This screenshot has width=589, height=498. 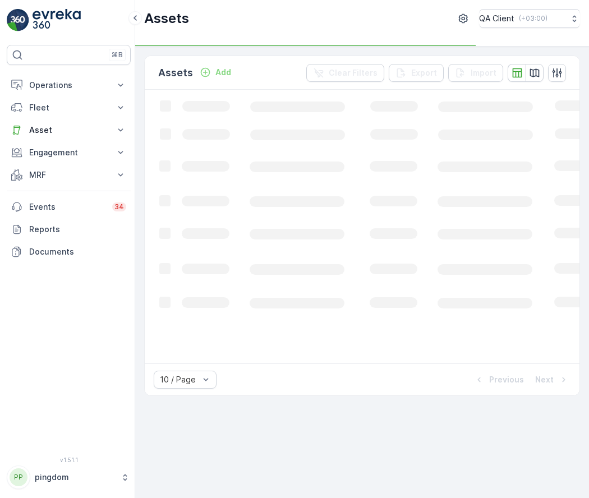 I want to click on button: Export, so click(x=416, y=73).